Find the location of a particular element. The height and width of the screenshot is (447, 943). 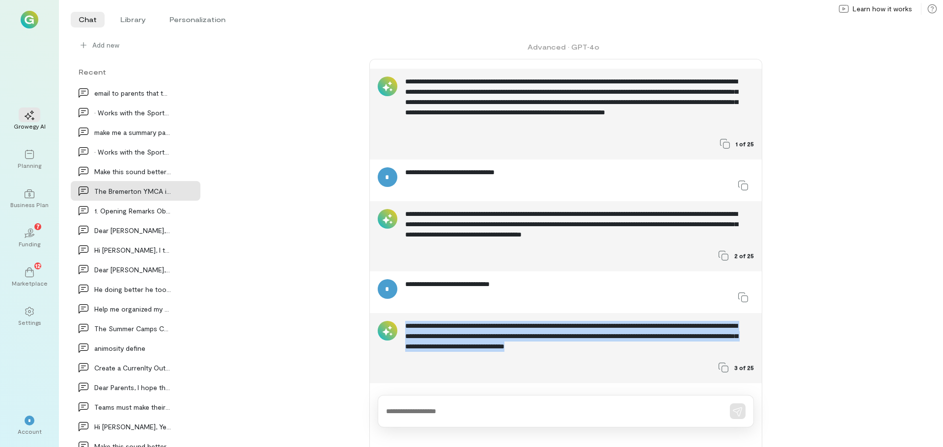

div: animosity define is located at coordinates (133, 348).